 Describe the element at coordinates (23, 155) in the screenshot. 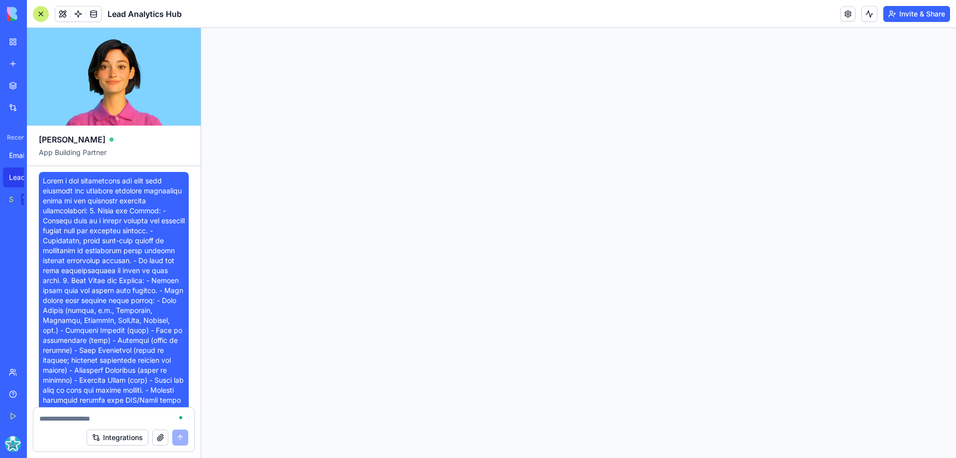

I see `div: Email Categorizer` at that location.